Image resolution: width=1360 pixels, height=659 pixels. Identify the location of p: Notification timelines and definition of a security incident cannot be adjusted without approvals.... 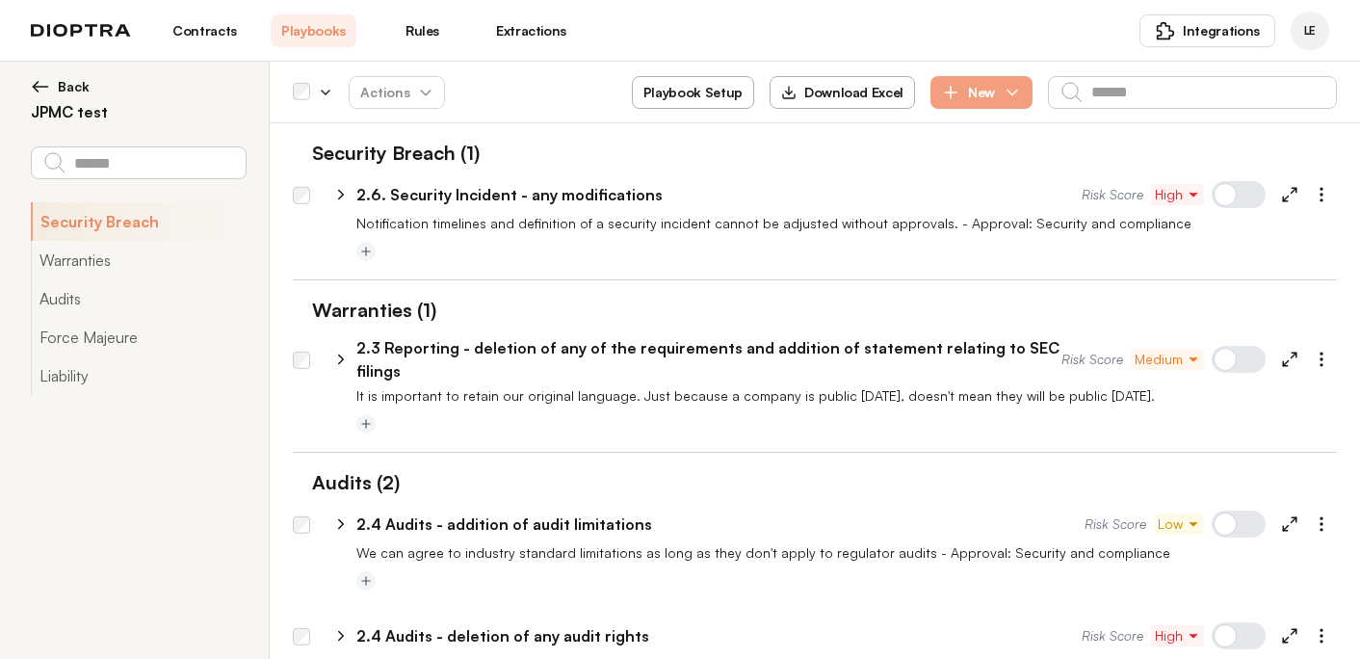
(847, 224).